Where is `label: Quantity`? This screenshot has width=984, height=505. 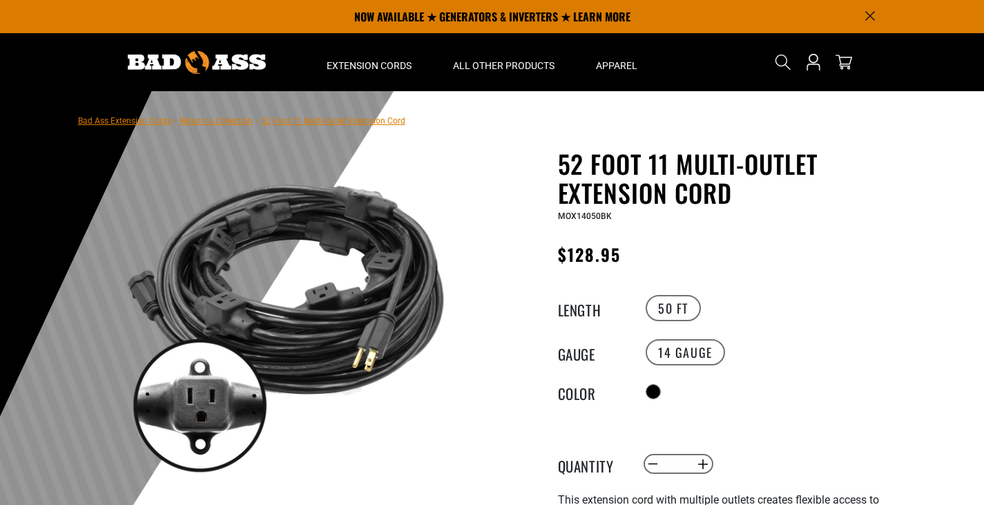 label: Quantity is located at coordinates (593, 464).